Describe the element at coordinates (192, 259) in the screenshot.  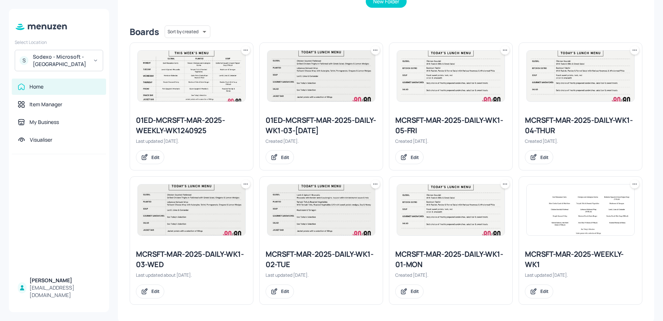
I see `div: MCRSFT-MAR-2025-DAILY-WK1-03-WED` at that location.